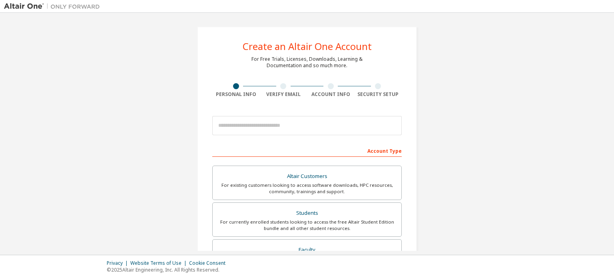 The height and width of the screenshot is (278, 614). Describe the element at coordinates (307, 213) in the screenshot. I see `div: Students` at that location.